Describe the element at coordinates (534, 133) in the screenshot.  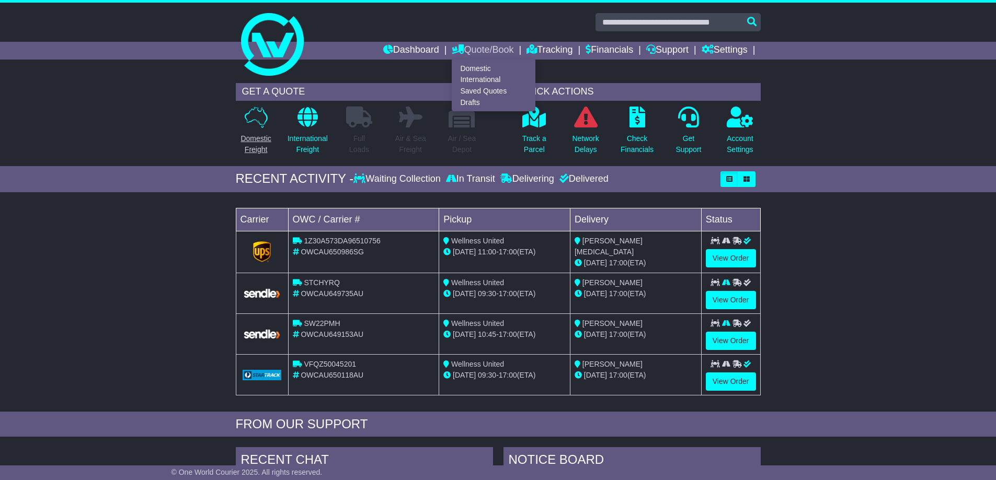
I see `a: Track aParcel` at that location.